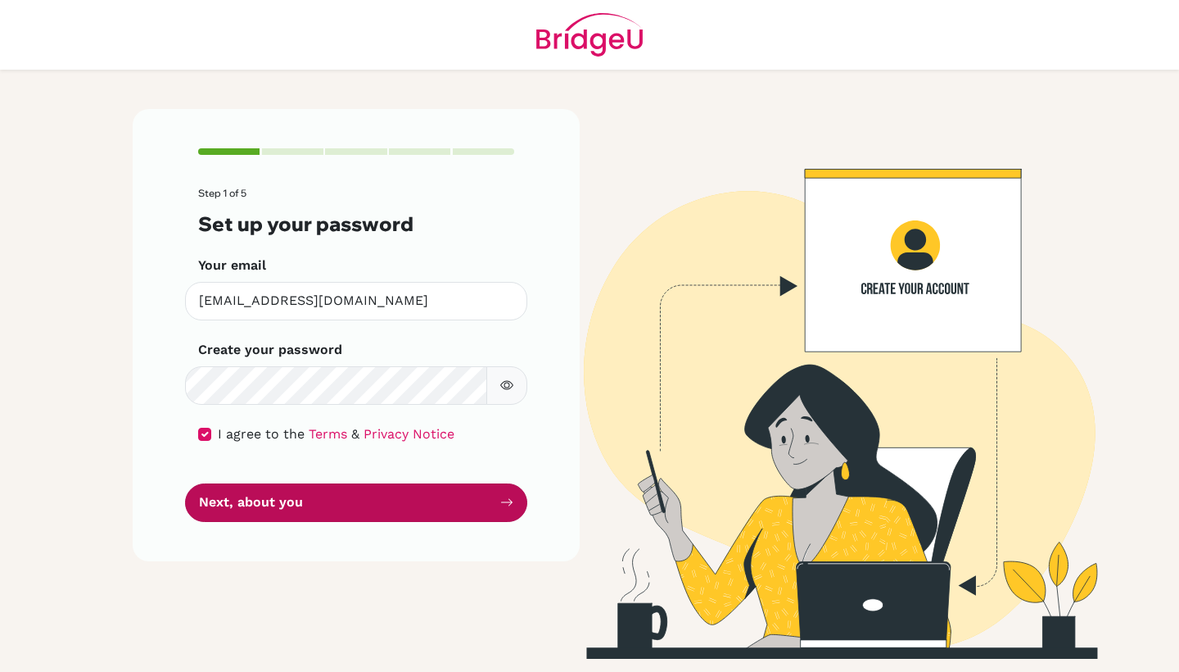 The height and width of the screenshot is (672, 1179). Describe the element at coordinates (409, 433) in the screenshot. I see `a: Privacy Notice` at that location.